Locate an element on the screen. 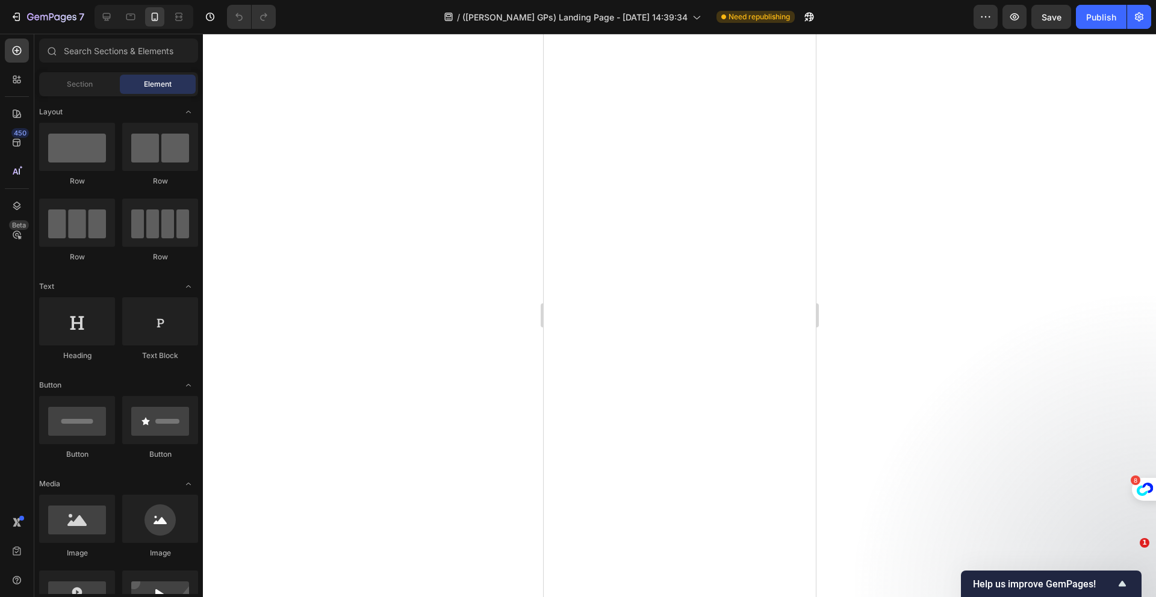  span: Element is located at coordinates (158, 84).